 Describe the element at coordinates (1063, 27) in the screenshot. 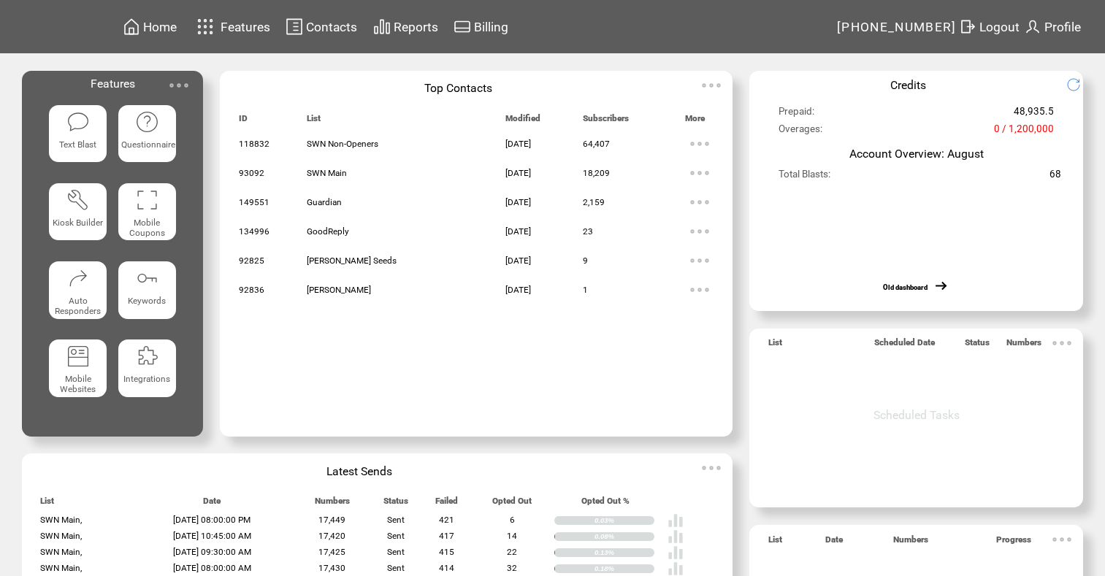

I see `span: Profile` at that location.